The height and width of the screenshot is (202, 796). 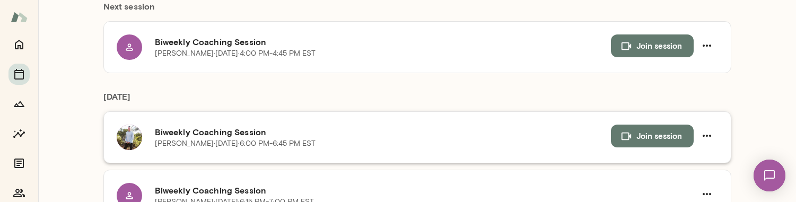 I want to click on button: Home, so click(x=19, y=45).